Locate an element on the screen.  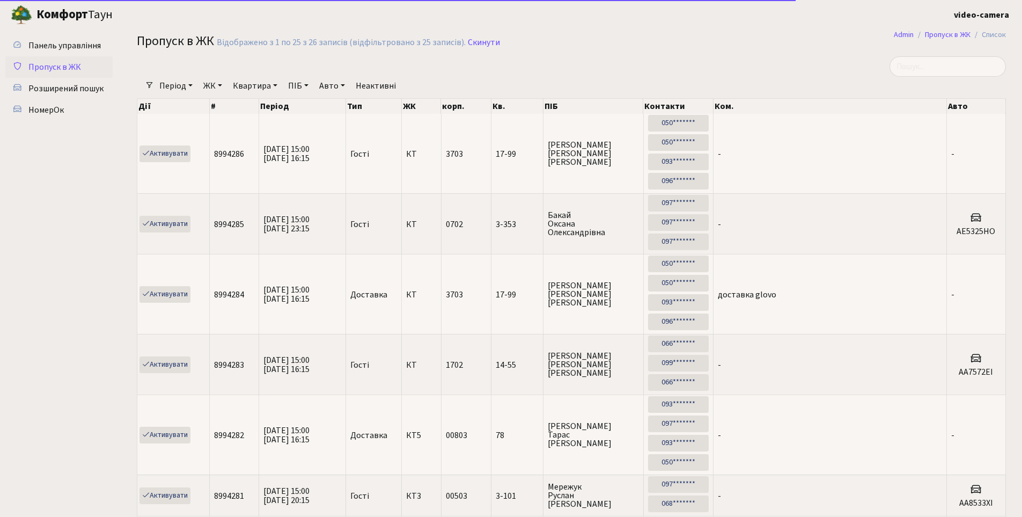
span: НомерОк is located at coordinates (46, 110).